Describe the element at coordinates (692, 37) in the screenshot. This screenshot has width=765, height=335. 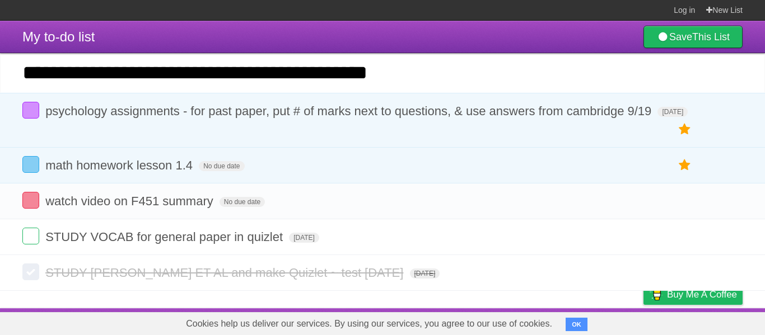
I see `a: SaveThis List` at that location.